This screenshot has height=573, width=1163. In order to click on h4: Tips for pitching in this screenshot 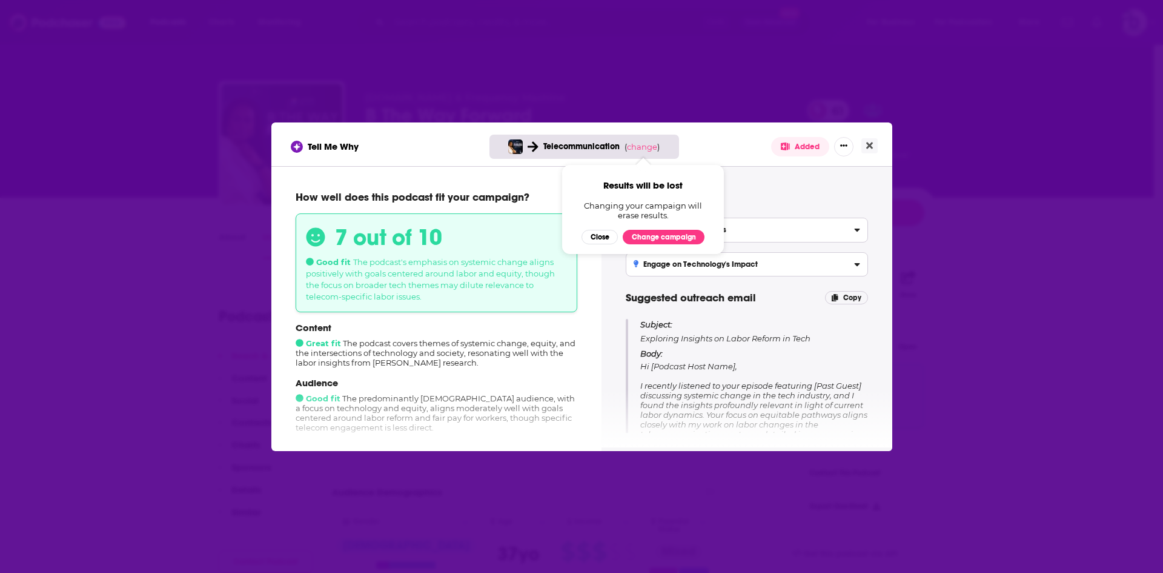, I will do `click(747, 197)`.